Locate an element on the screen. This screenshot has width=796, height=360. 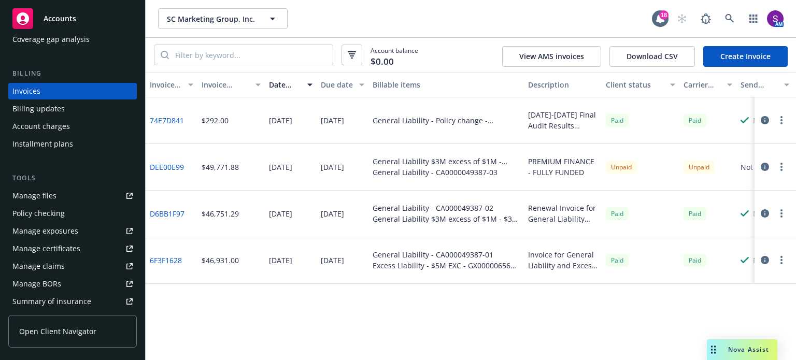
div: General Liability - CA000049387-01 is located at coordinates (446, 255).